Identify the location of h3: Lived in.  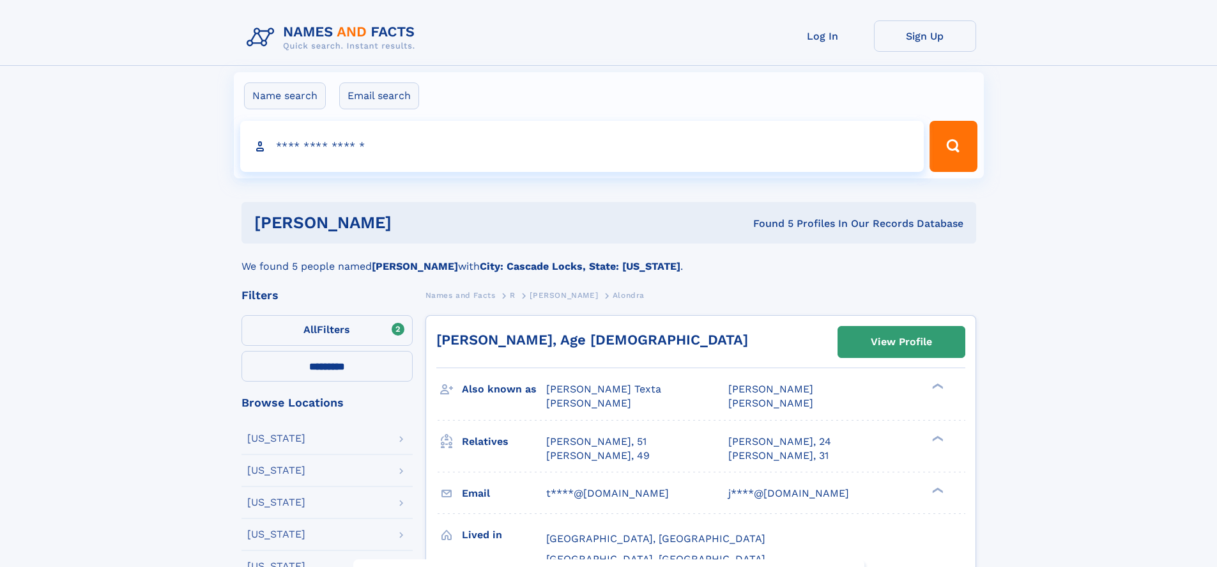
(504, 535).